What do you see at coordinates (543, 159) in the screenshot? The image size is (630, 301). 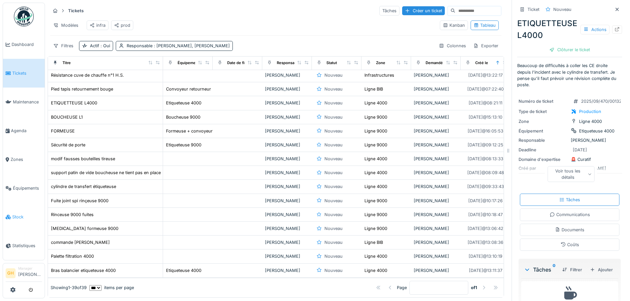 I see `div: Domaine d'expertise` at bounding box center [543, 159].